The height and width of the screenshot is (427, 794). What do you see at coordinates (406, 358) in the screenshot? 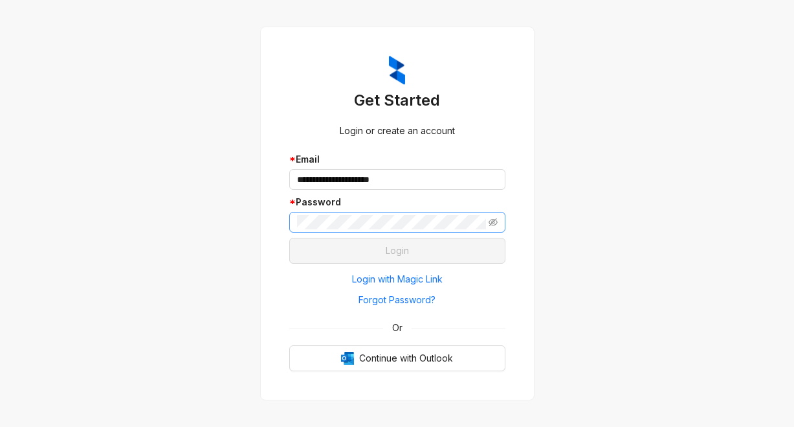
I see `span: Continue with Outlook` at bounding box center [406, 358].